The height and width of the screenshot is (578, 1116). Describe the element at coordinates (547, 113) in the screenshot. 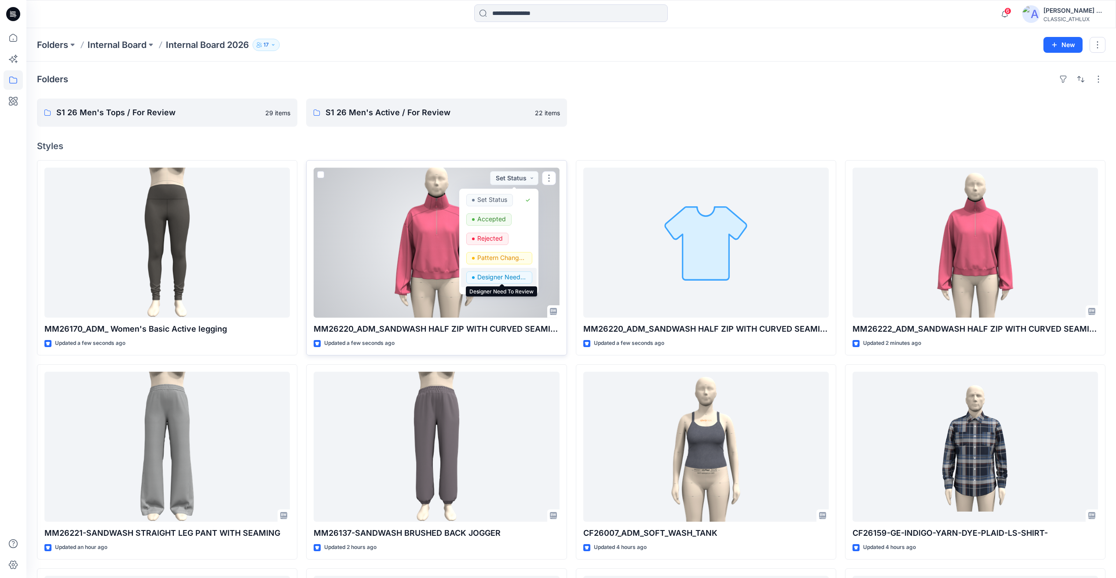

I see `p: 22 items` at that location.